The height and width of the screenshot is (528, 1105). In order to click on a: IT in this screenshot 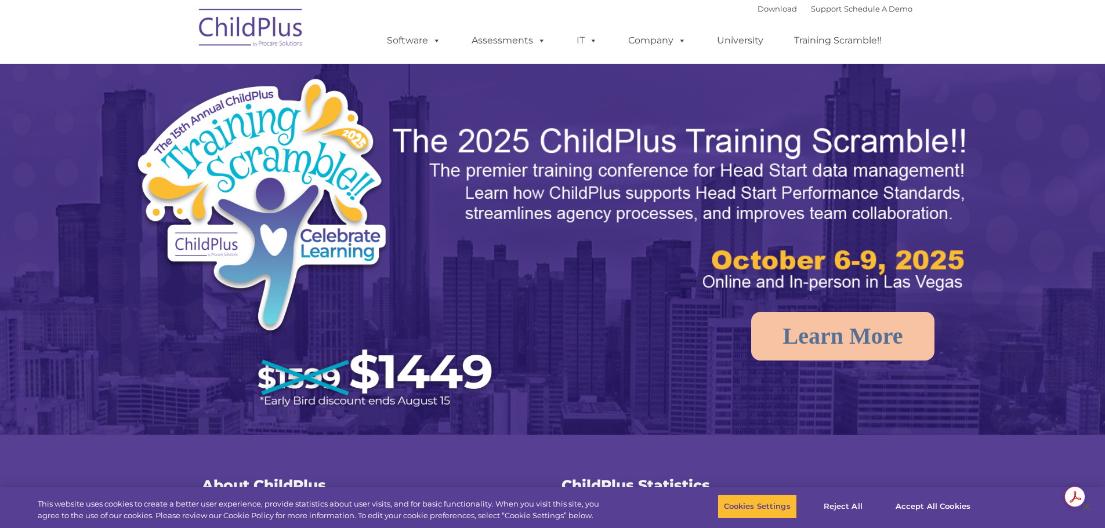, I will do `click(587, 41)`.